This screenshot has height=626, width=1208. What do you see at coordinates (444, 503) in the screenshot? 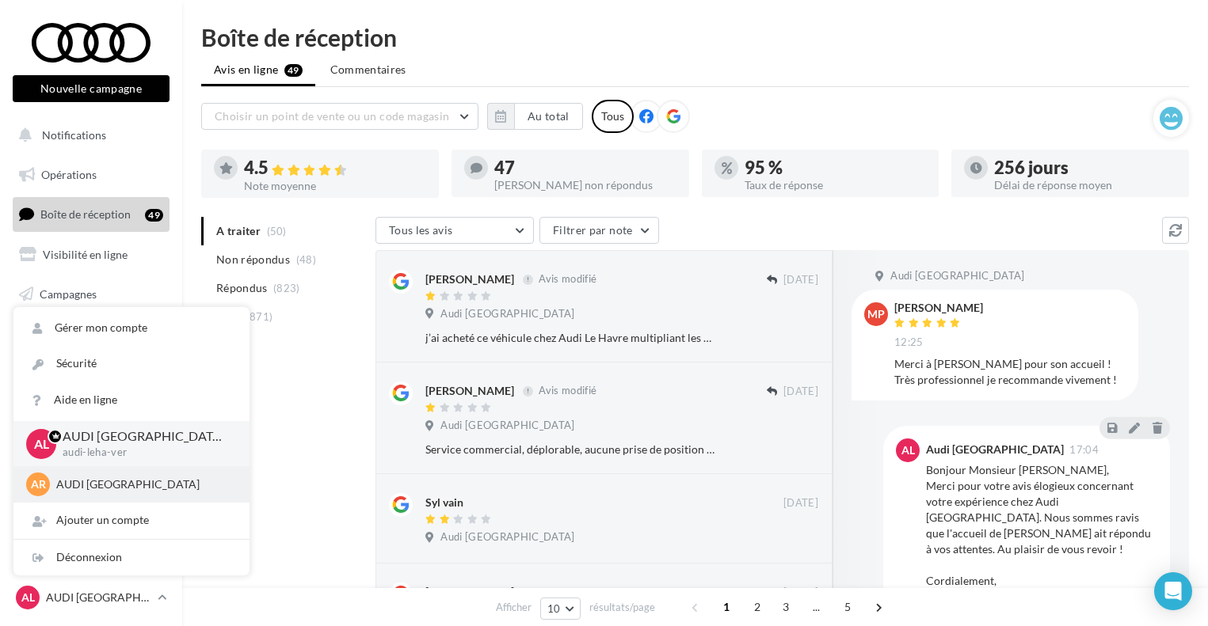
I see `div: Syl vain` at bounding box center [444, 503].